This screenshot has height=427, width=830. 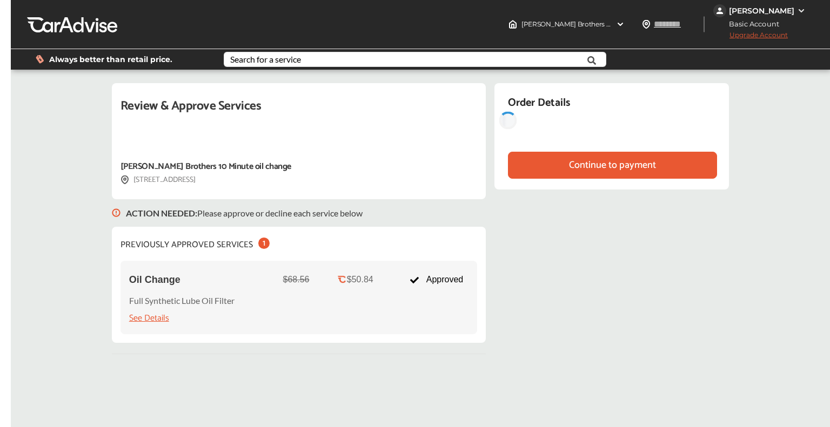 What do you see at coordinates (149, 318) in the screenshot?
I see `div: See Details` at bounding box center [149, 318].